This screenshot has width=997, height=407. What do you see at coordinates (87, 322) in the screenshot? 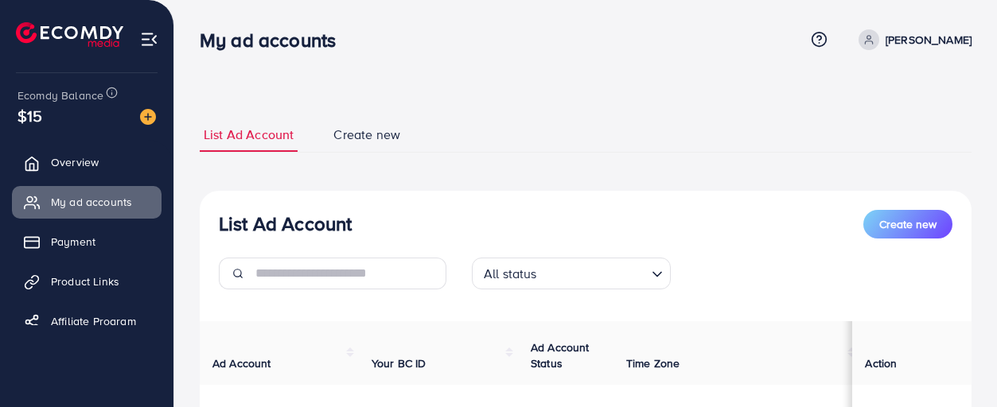
I see `a: Affiliate Program` at bounding box center [87, 322].